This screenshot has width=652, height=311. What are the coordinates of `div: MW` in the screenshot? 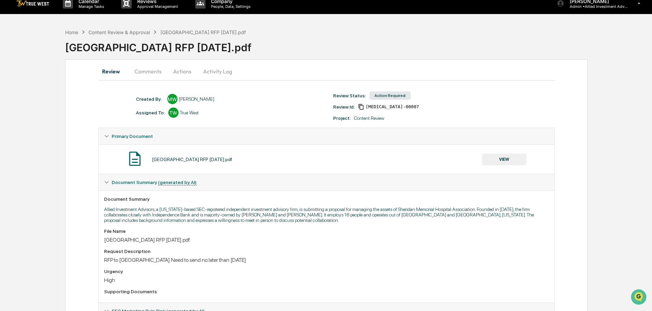 It's located at (172, 99).